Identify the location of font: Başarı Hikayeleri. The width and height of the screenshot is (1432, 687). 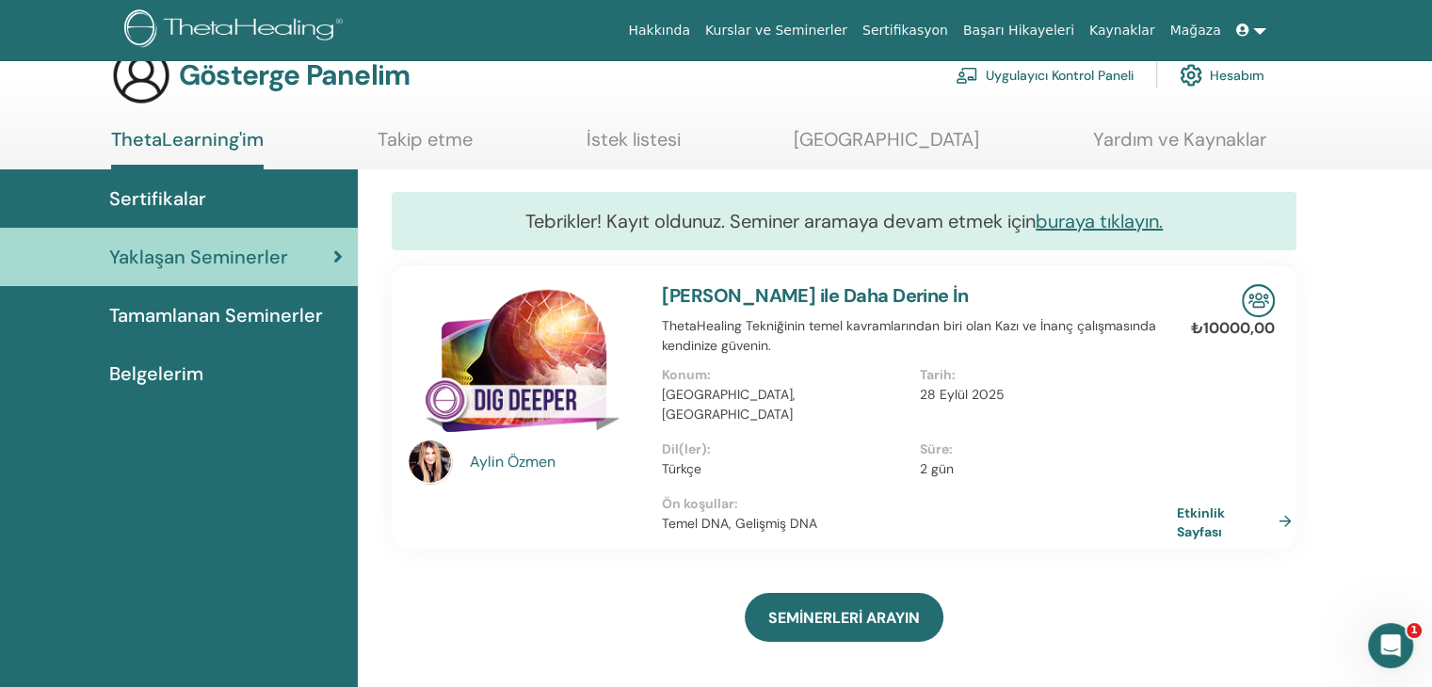
(1019, 30).